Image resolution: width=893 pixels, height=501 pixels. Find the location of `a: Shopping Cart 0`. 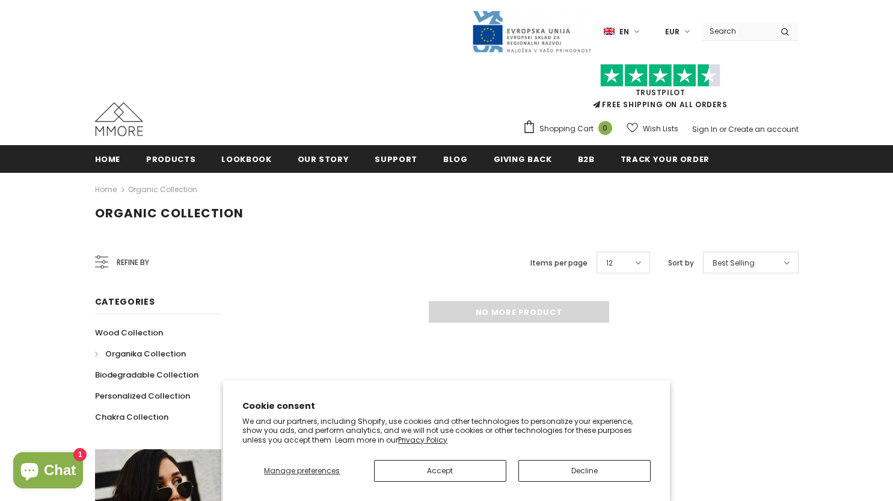

a: Shopping Cart 0 is located at coordinates (570, 129).